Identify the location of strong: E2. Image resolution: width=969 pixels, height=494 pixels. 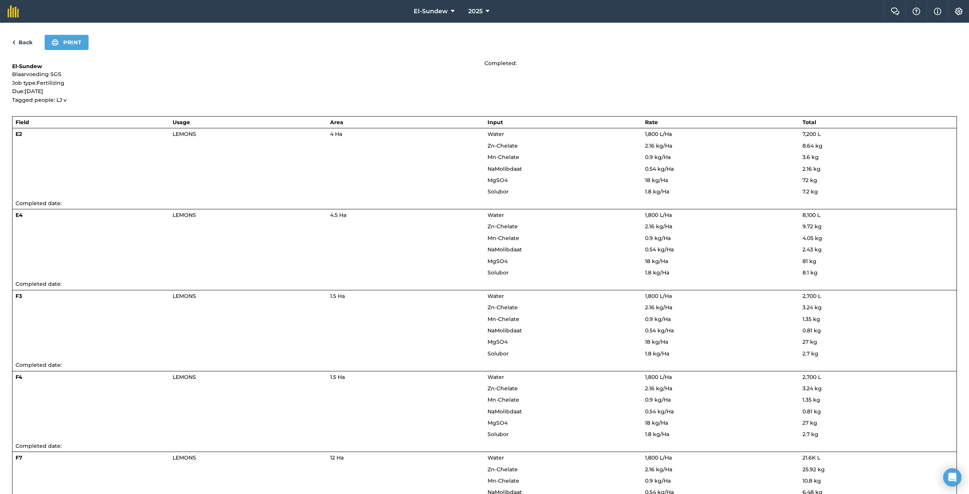
(19, 134).